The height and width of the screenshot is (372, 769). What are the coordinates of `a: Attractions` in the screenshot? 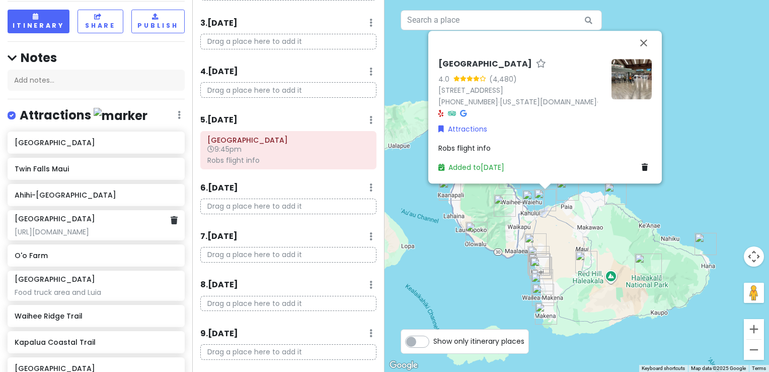 It's located at (463, 129).